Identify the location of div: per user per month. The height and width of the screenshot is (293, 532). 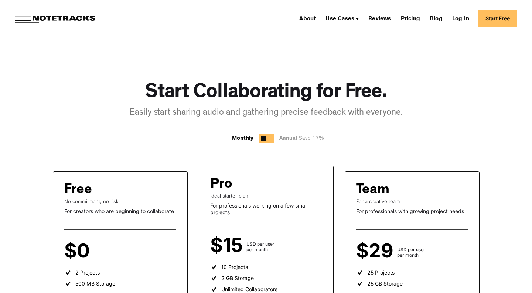
(104, 252).